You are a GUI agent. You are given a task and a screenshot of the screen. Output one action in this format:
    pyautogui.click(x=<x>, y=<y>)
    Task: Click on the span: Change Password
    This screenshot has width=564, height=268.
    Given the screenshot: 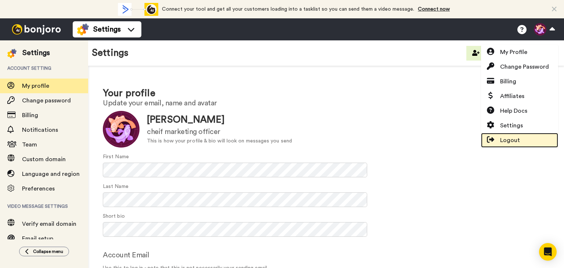 What is the action you would take?
    pyautogui.click(x=524, y=67)
    